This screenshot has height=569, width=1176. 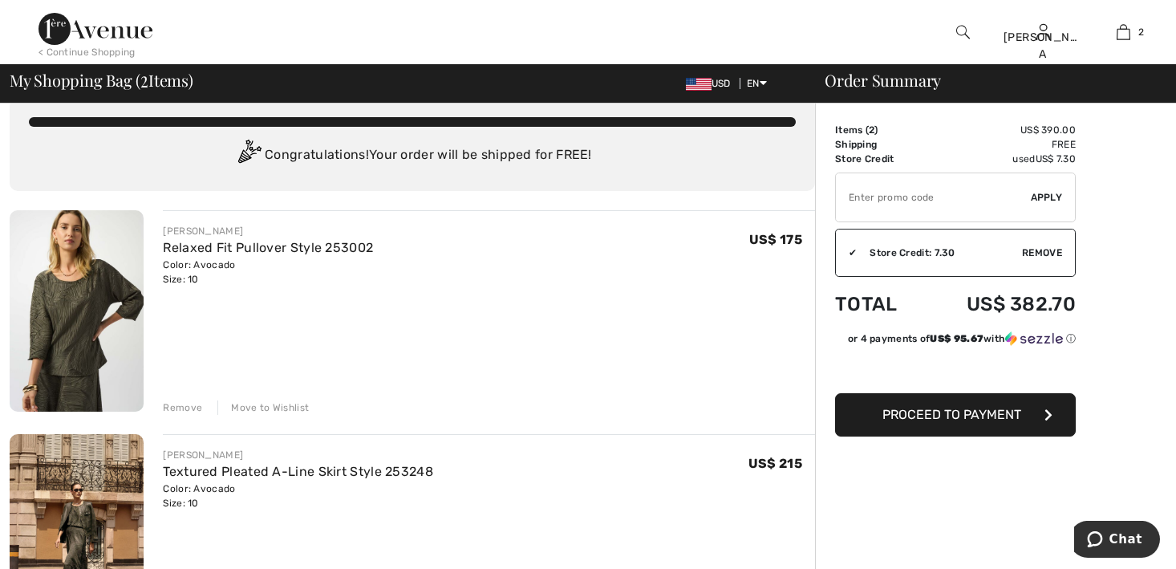 I want to click on span: US$ 175, so click(x=776, y=239).